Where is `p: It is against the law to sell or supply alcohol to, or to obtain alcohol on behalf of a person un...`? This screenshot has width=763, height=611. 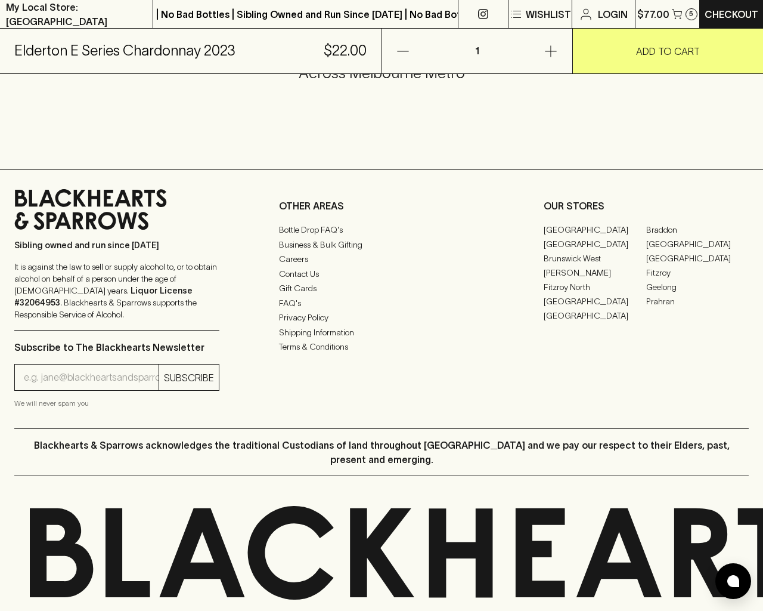
p: It is against the law to sell or supply alcohol to, or to obtain alcohol on behalf of a person un... is located at coordinates (117, 290).